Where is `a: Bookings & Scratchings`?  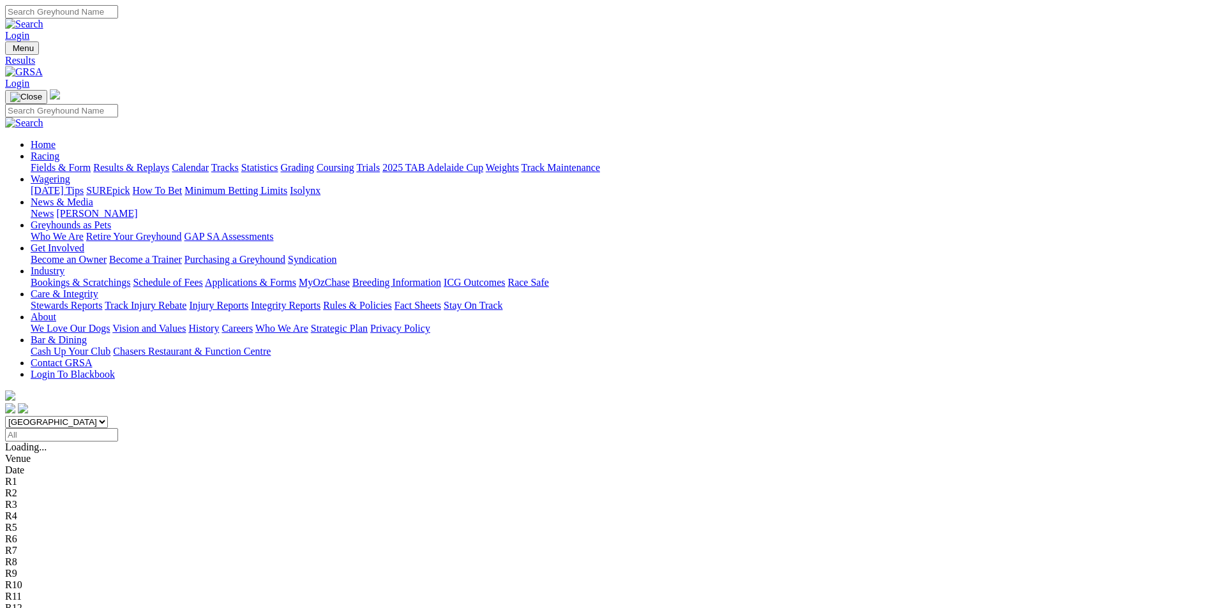
a: Bookings & Scratchings is located at coordinates (80, 282).